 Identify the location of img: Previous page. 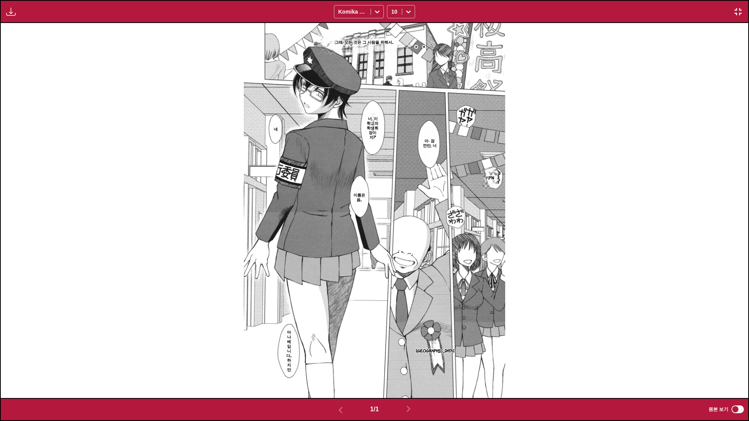
(341, 410).